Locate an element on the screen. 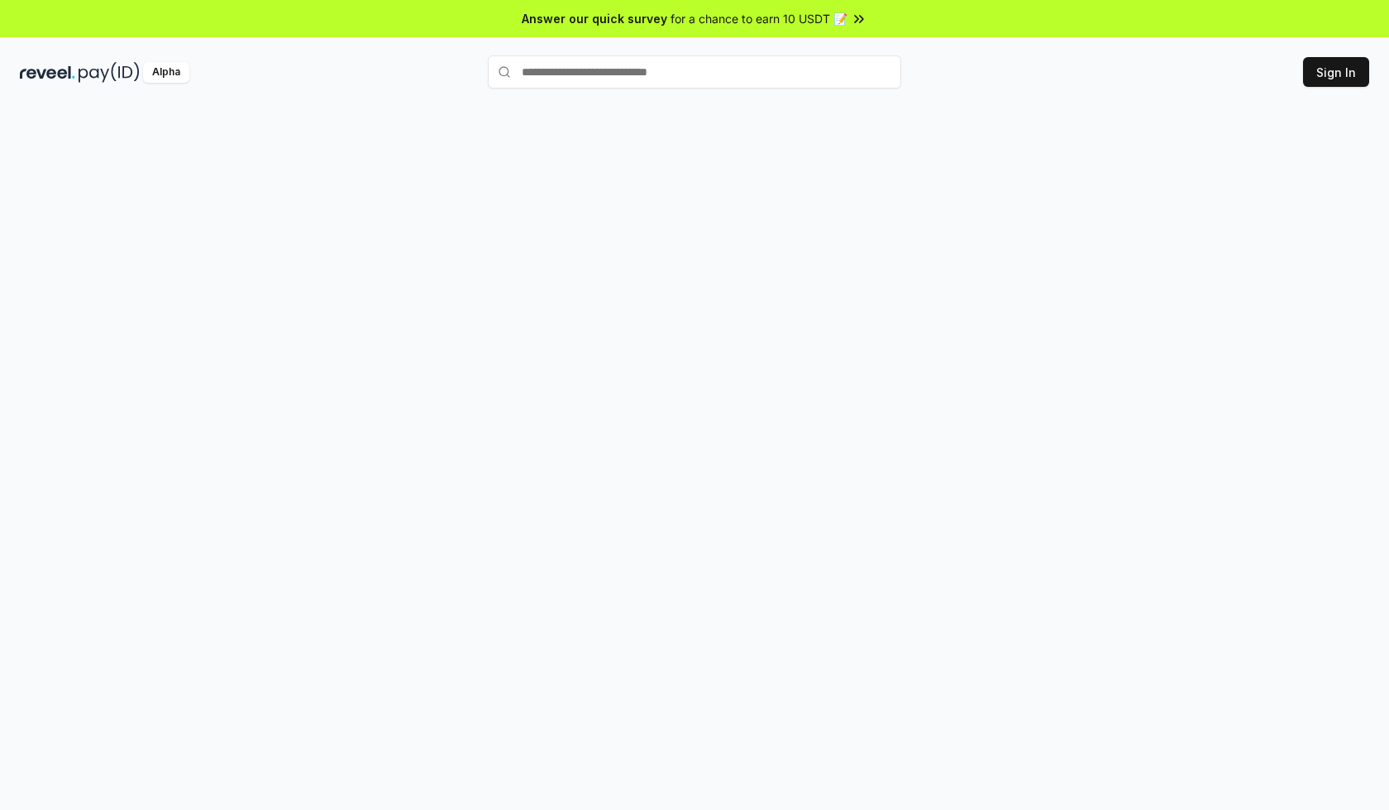 This screenshot has height=810, width=1389. span: for a chance to earn 10 USDT 📝 is located at coordinates (759, 18).